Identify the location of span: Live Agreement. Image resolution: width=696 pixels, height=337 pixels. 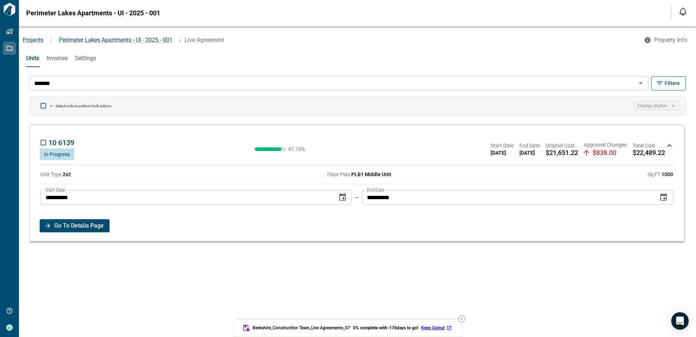
(204, 40).